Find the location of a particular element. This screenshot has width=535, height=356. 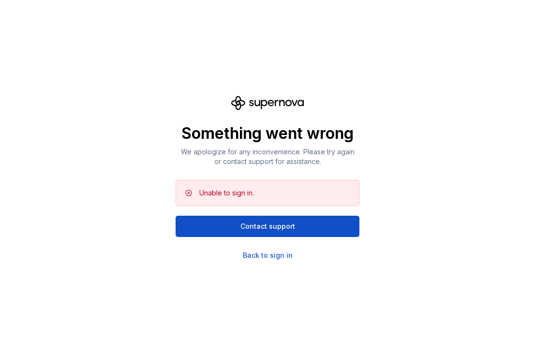

button: Contact support is located at coordinates (267, 226).